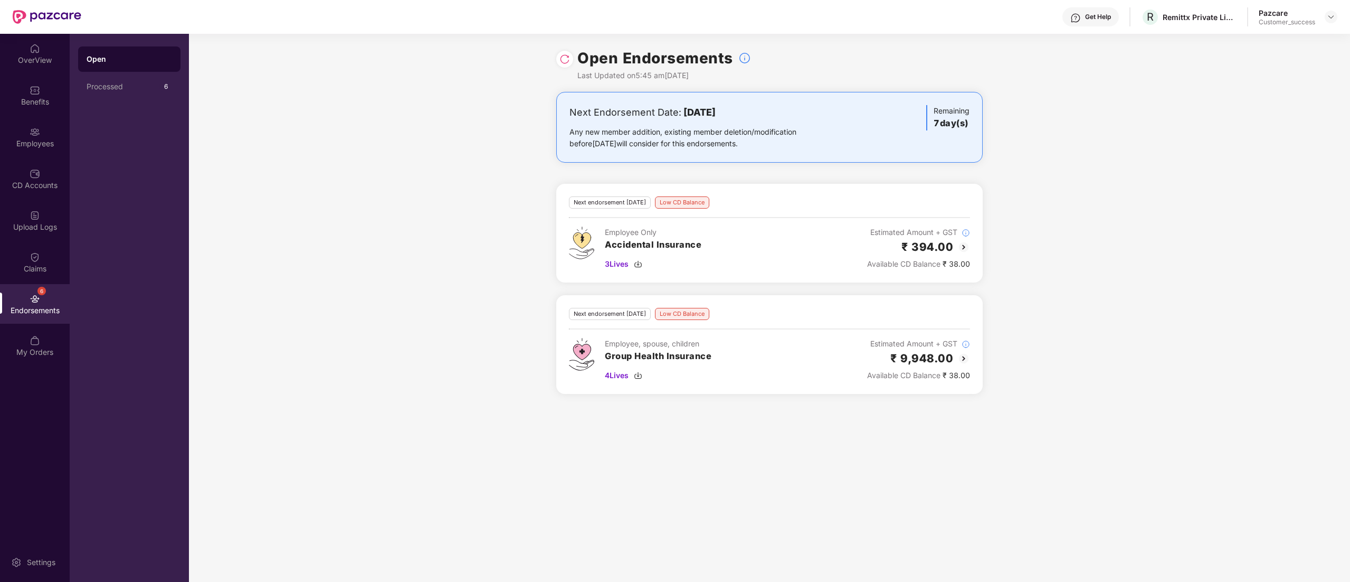  Describe the element at coordinates (565, 59) in the screenshot. I see `img: svg+xml;base64,PHN2ZyBpZD0iUmVsb2FkLTMyeDMyIiB4bWxucz0iaHR0cDovL3d3dy53My5vcmcvMjAwMC9zdmciIHdpZH...` at that location.